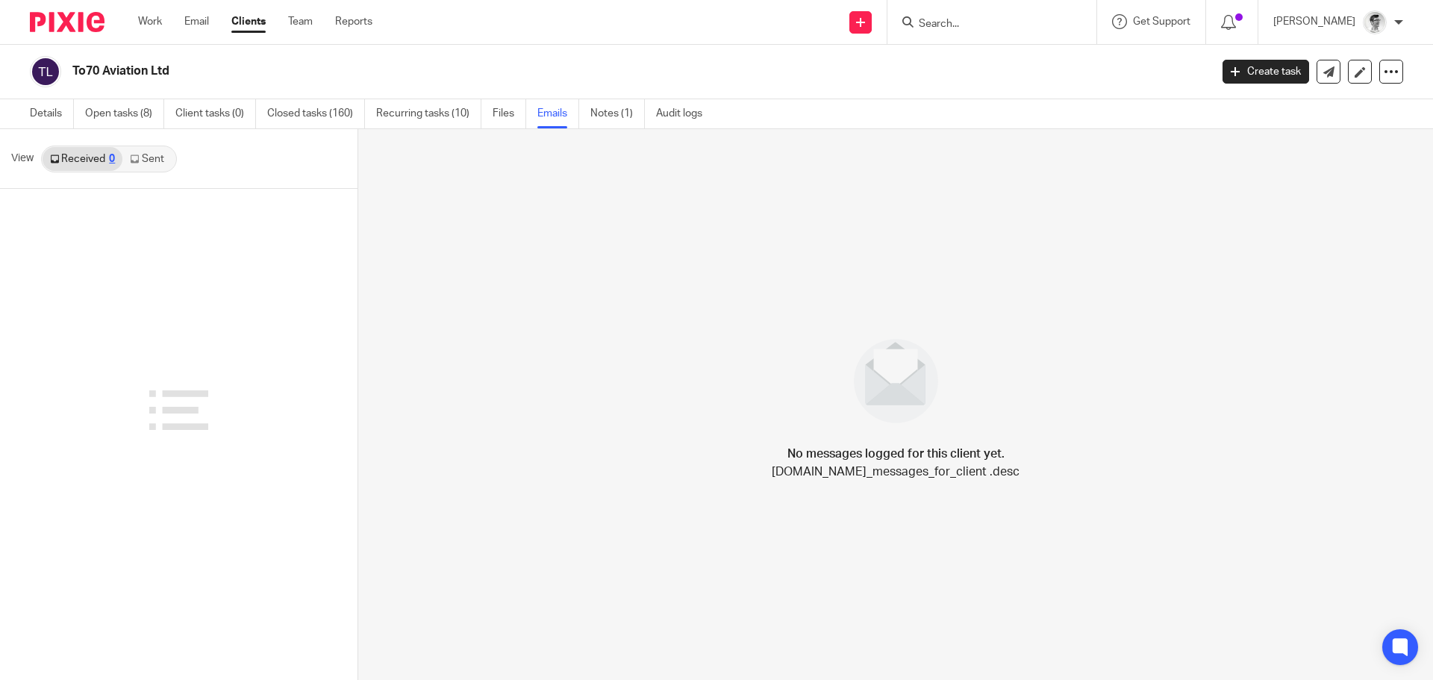 Image resolution: width=1433 pixels, height=680 pixels. What do you see at coordinates (896, 454) in the screenshot?
I see `h4: No messages logged for this client yet.` at bounding box center [896, 454].